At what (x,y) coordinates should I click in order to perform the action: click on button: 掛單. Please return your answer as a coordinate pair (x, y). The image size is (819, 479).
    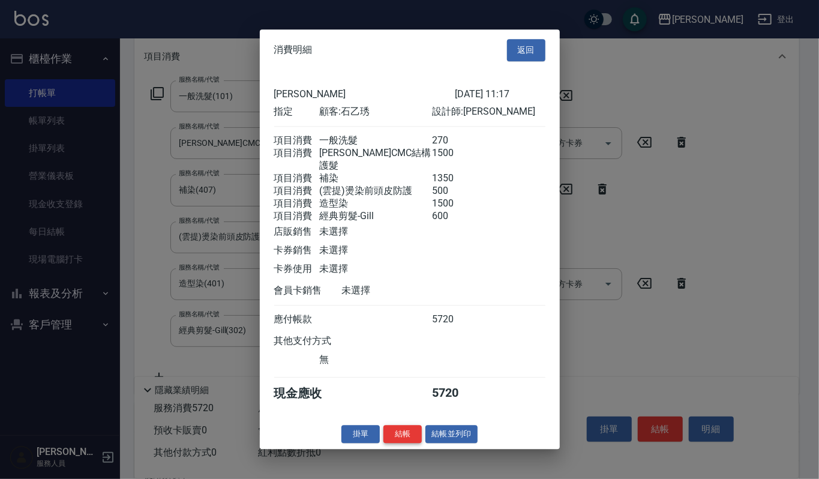
    Looking at the image, I should click on (361, 434).